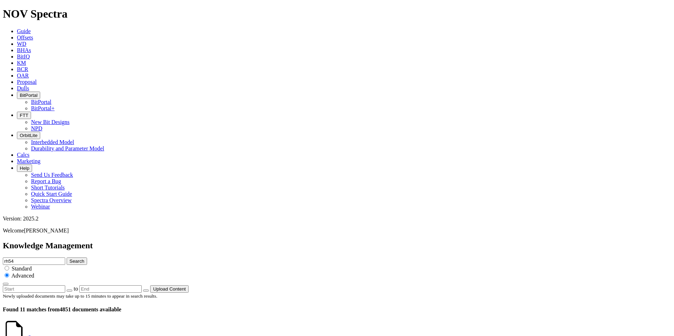  What do you see at coordinates (29, 161) in the screenshot?
I see `a: Marketing` at bounding box center [29, 161].